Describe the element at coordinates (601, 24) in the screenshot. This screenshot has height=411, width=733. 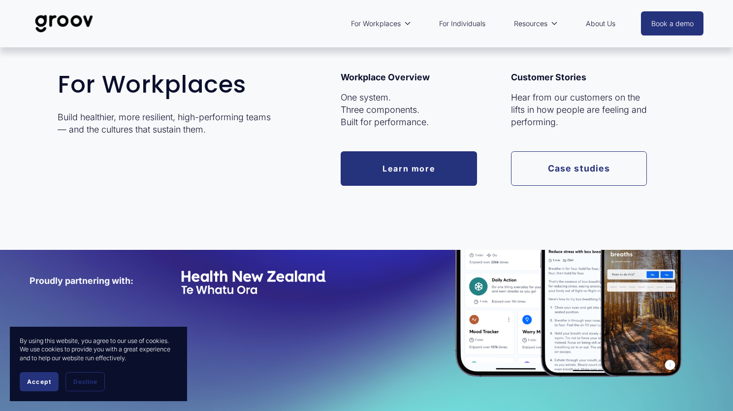
I see `a: About Us` at that location.